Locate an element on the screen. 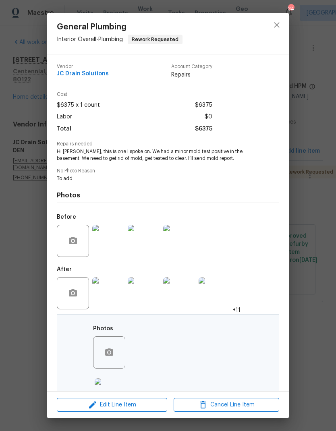 Image resolution: width=336 pixels, height=431 pixels. button: Cancel Line Item is located at coordinates (226, 405).